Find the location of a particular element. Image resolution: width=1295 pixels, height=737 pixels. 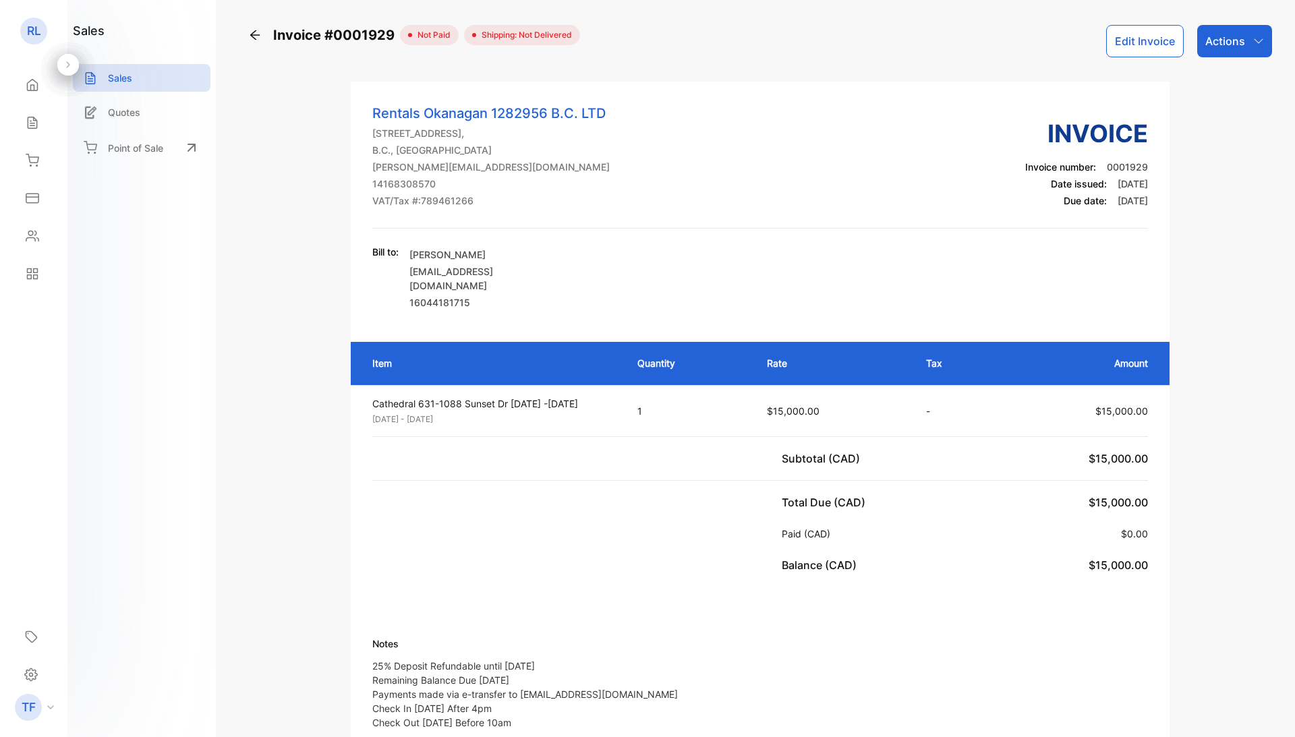

a: Point of Sale is located at coordinates (142, 148).